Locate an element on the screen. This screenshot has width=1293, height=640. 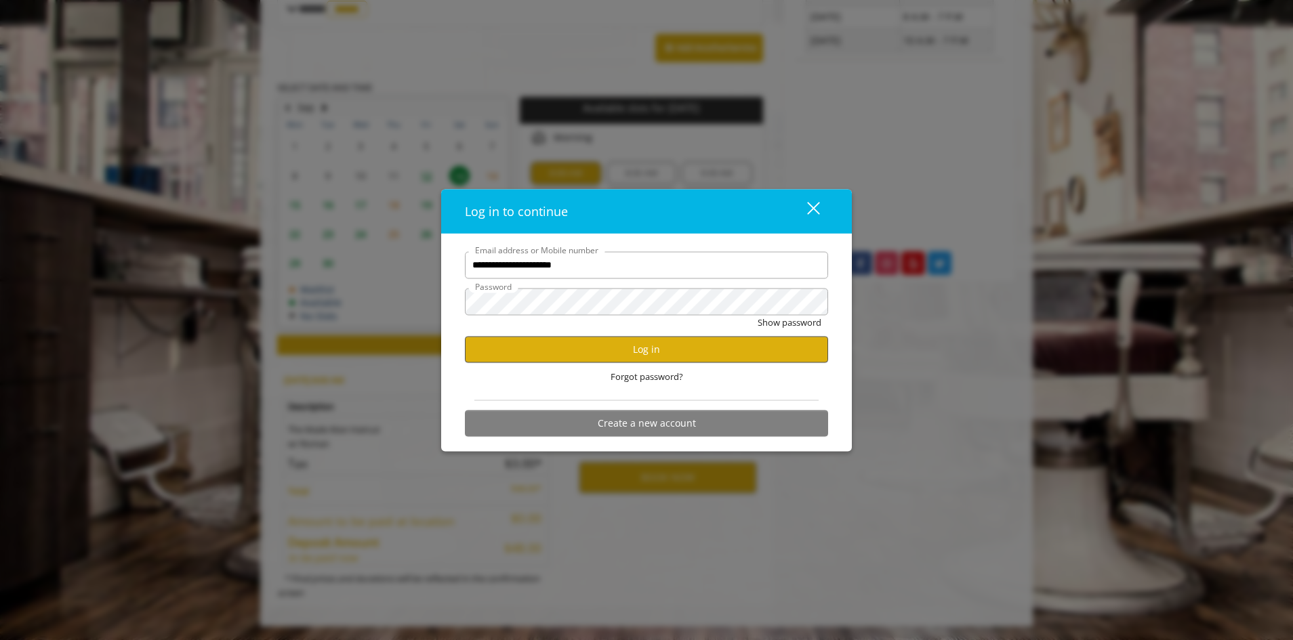
button: Show password is located at coordinates (789, 322).